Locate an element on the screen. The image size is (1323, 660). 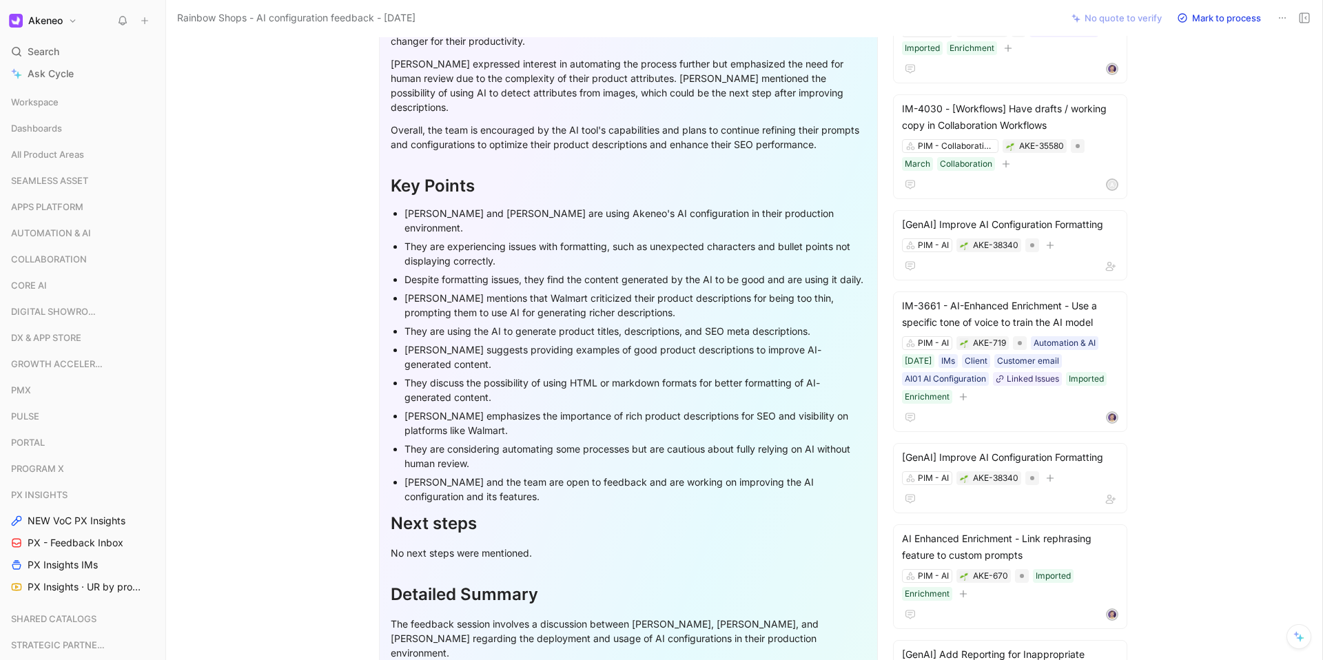
span: PMX is located at coordinates (21, 390).